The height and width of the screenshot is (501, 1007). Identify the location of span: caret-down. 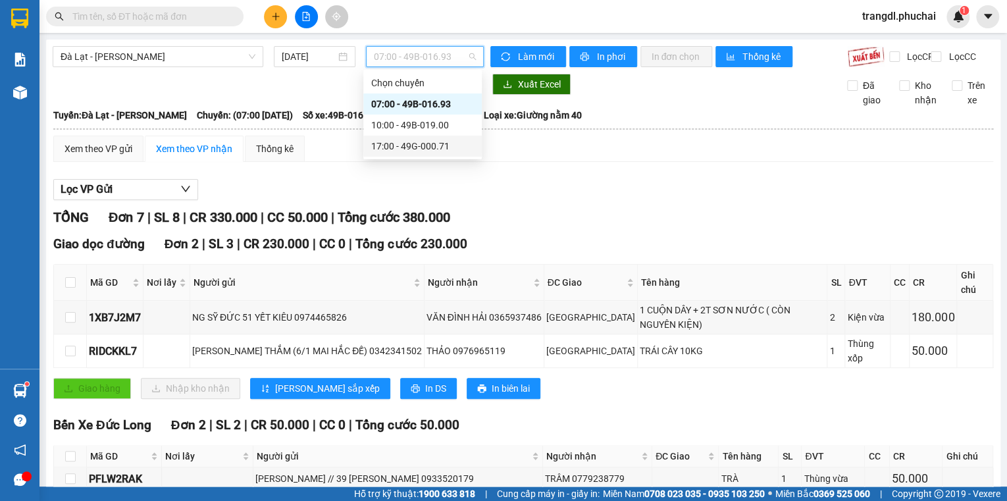
(988, 16).